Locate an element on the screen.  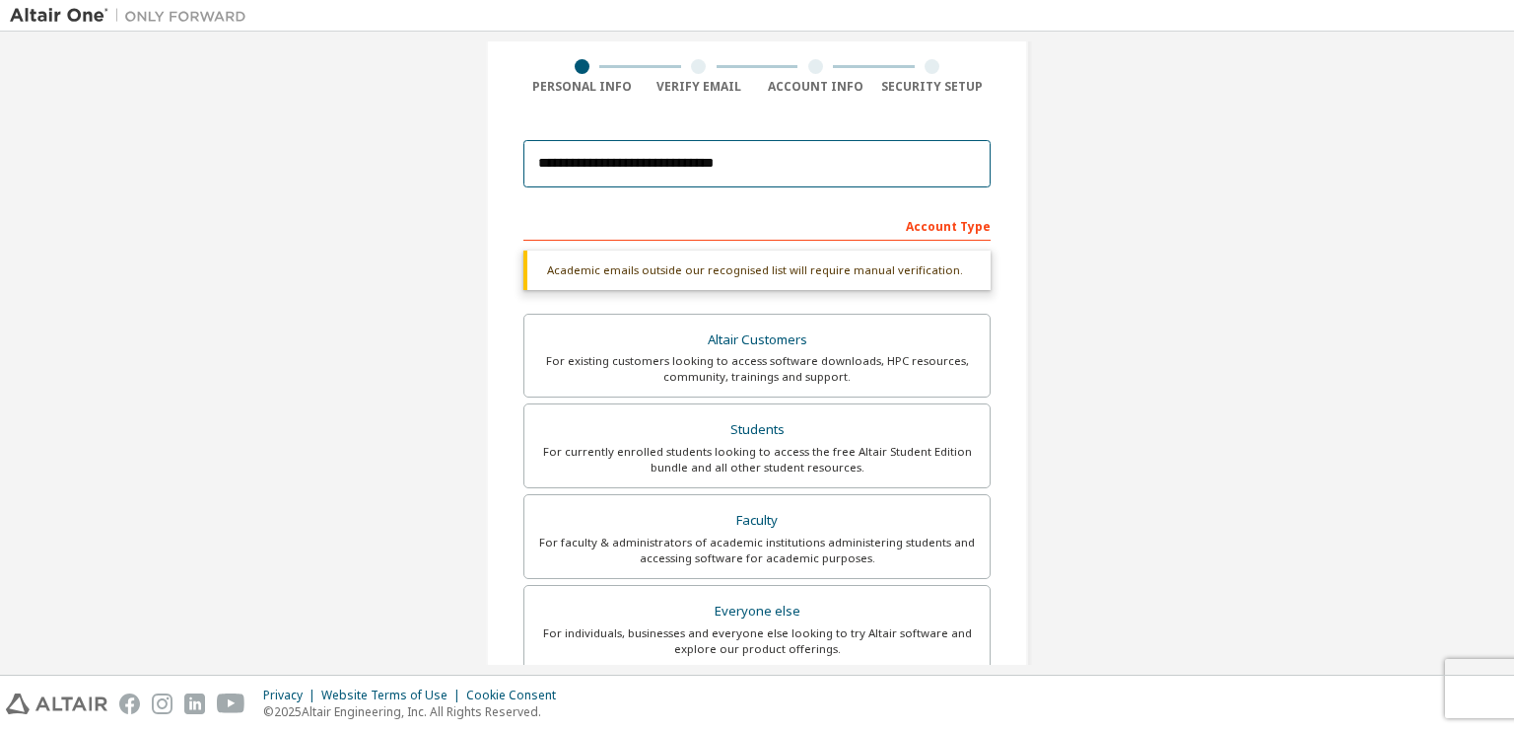
div: Personal Info is located at coordinates (582, 87).